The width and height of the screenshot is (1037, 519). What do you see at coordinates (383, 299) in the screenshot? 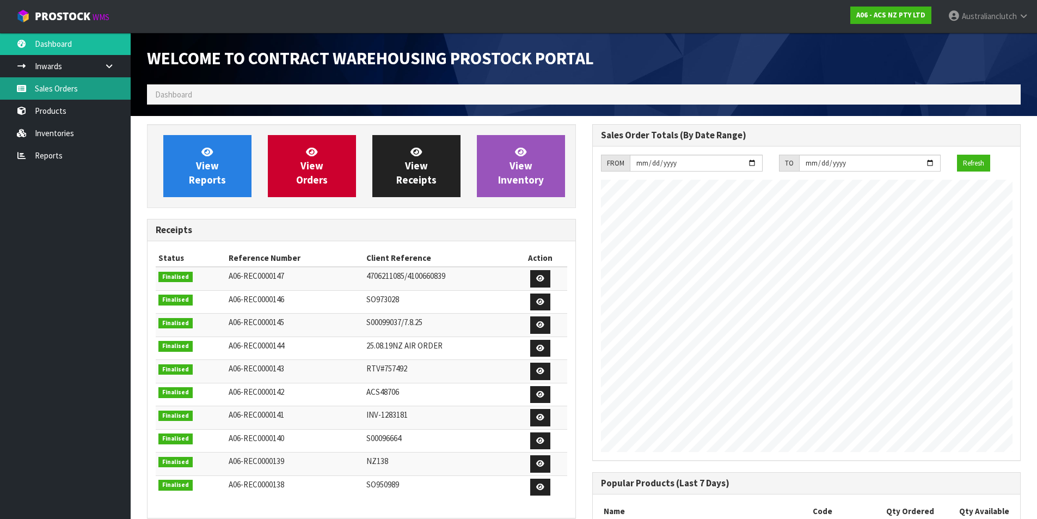
I see `span: SO973028` at bounding box center [383, 299].